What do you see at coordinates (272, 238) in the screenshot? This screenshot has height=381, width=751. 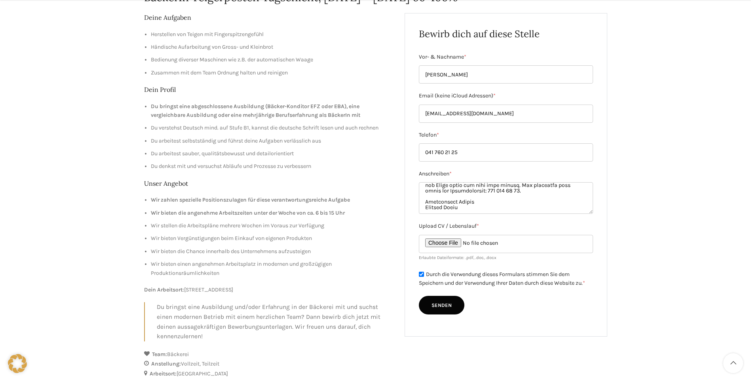 I see `li: Wir bieten Vergünstigungen beim Einkauf von eigenen Produkten` at bounding box center [272, 238].